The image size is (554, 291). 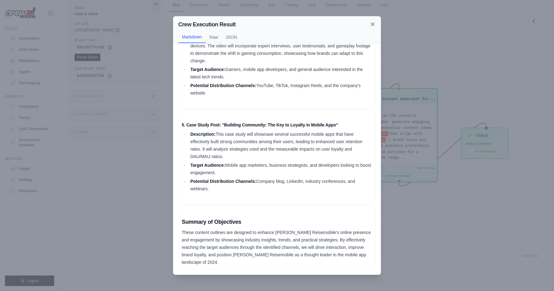 What do you see at coordinates (207, 24) in the screenshot?
I see `h2: Crew Execution Result` at bounding box center [207, 24].